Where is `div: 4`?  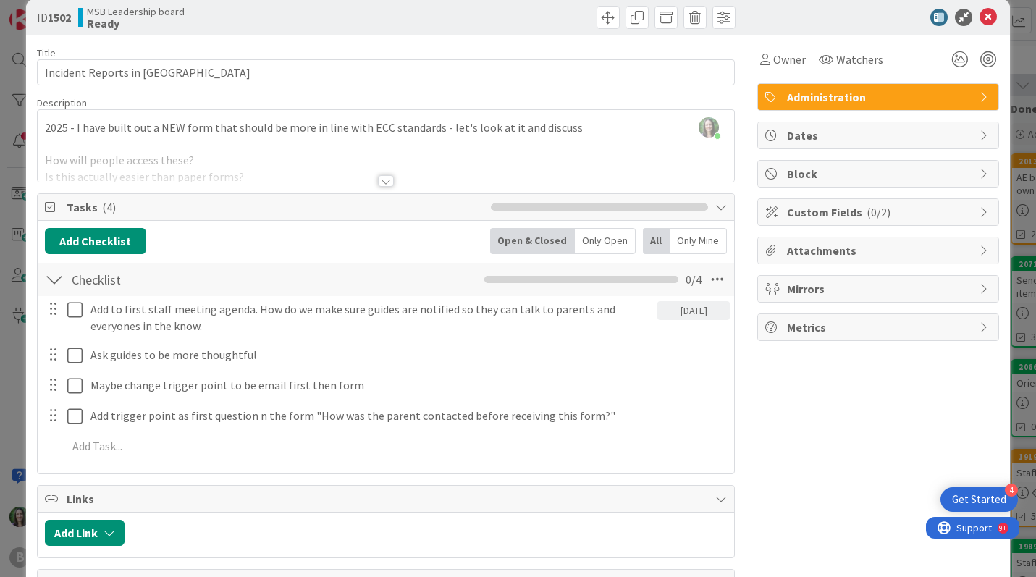
div: 4 is located at coordinates (1012, 490).